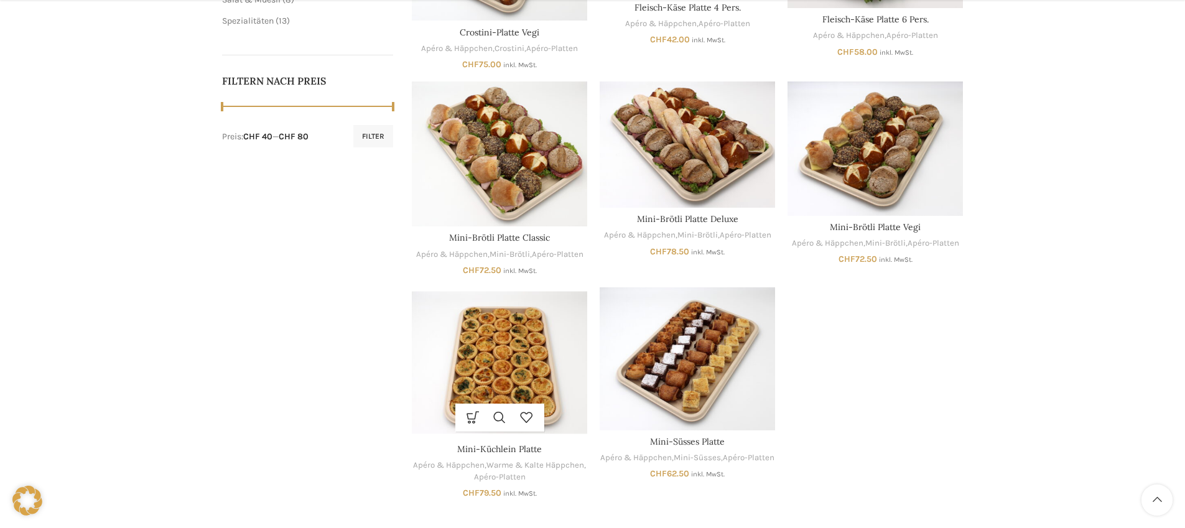  I want to click on bdi: 75.00, so click(482, 64).